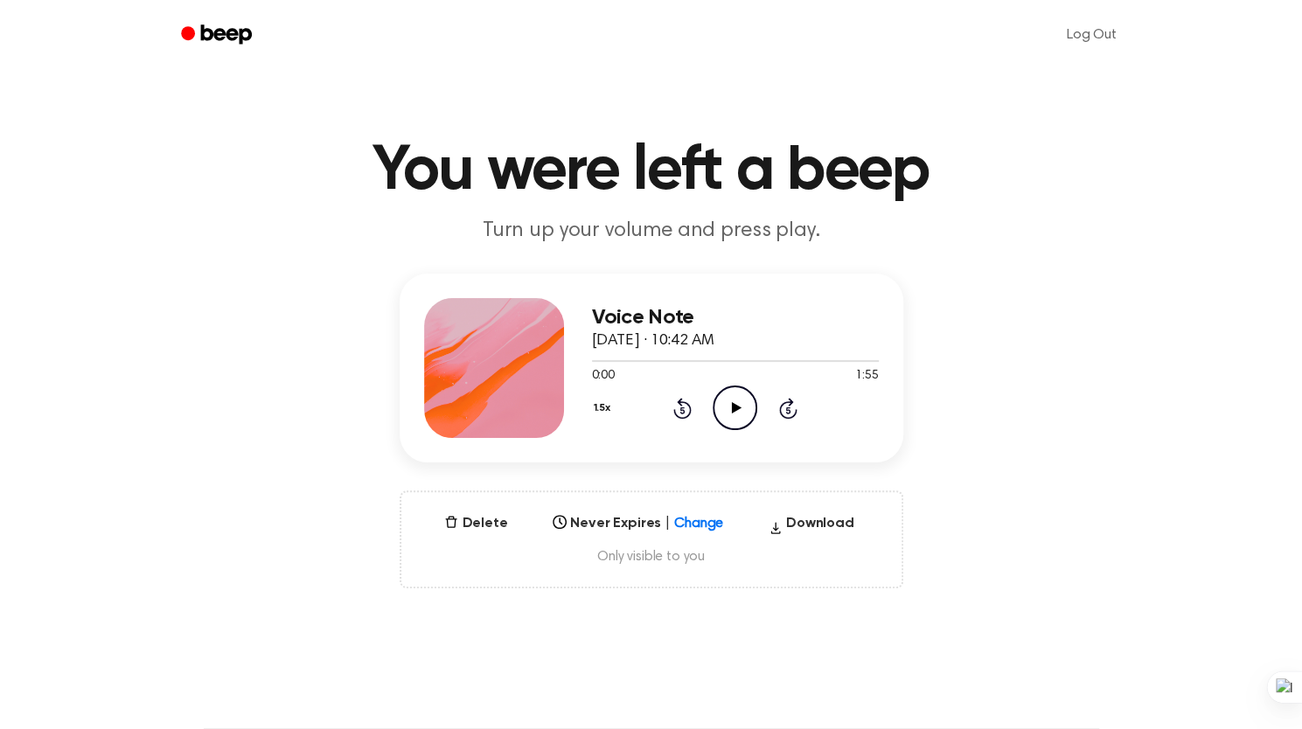 Image resolution: width=1302 pixels, height=729 pixels. I want to click on button: Download, so click(811, 527).